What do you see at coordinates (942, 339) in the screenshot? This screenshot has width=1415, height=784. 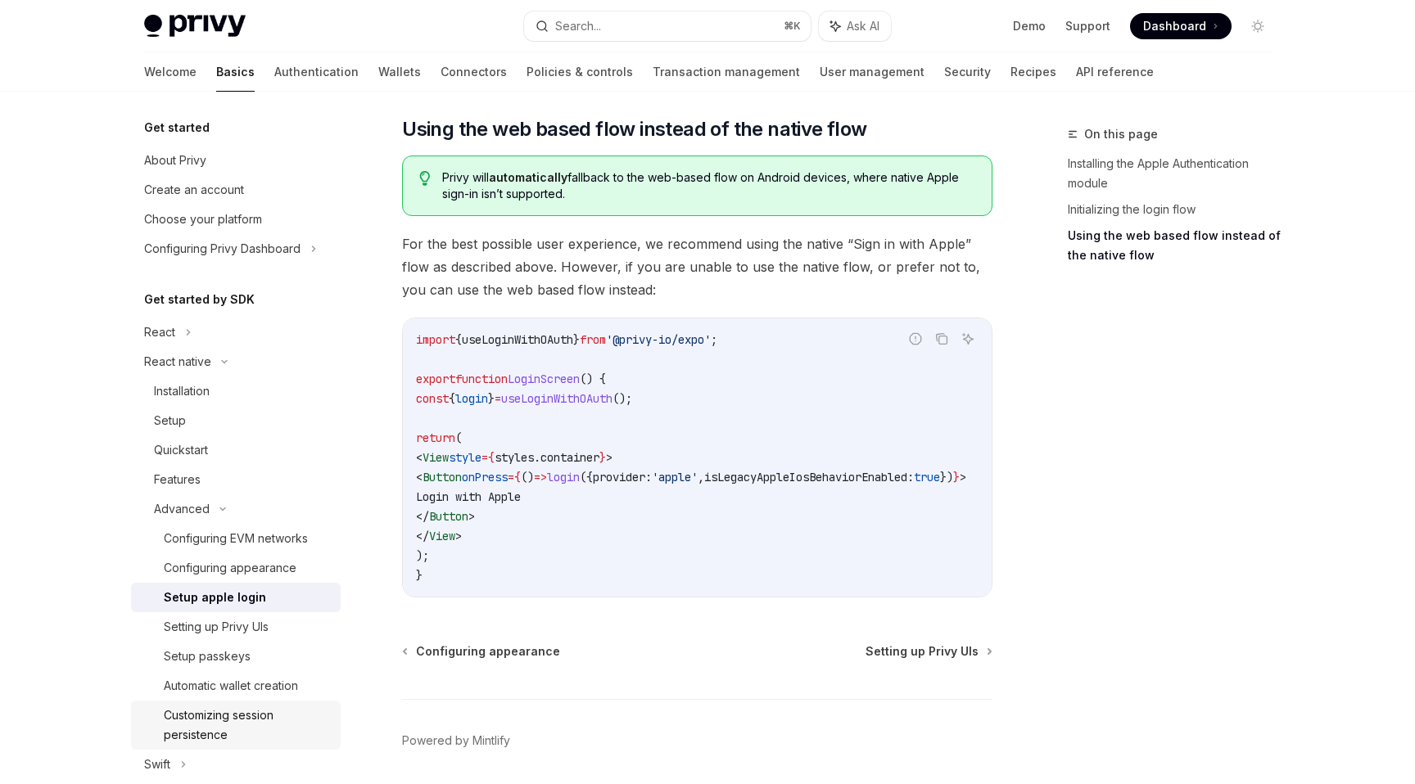 I see `button: Copy the contents from the code block` at bounding box center [942, 339].